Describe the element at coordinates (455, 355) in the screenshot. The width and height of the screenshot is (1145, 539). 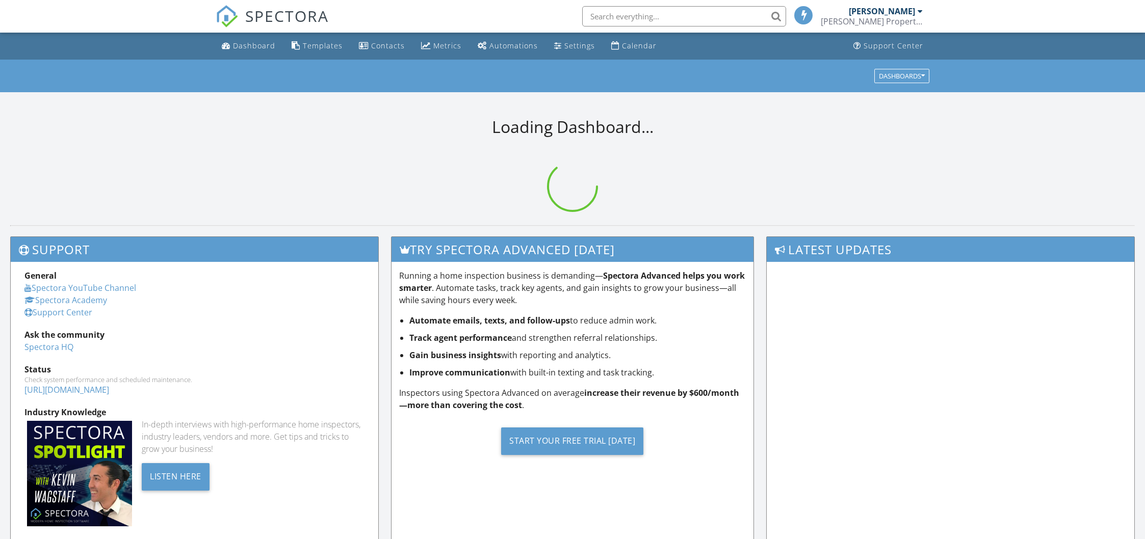
I see `strong: Gain business insights` at that location.